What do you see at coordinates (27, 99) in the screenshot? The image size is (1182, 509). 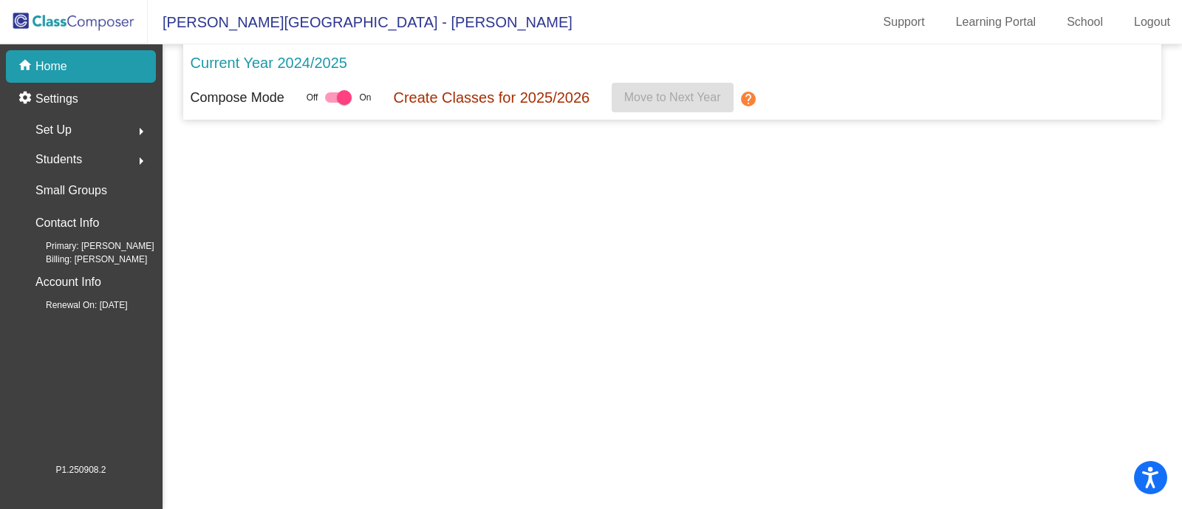 I see `mat-icon: settings` at bounding box center [27, 99].